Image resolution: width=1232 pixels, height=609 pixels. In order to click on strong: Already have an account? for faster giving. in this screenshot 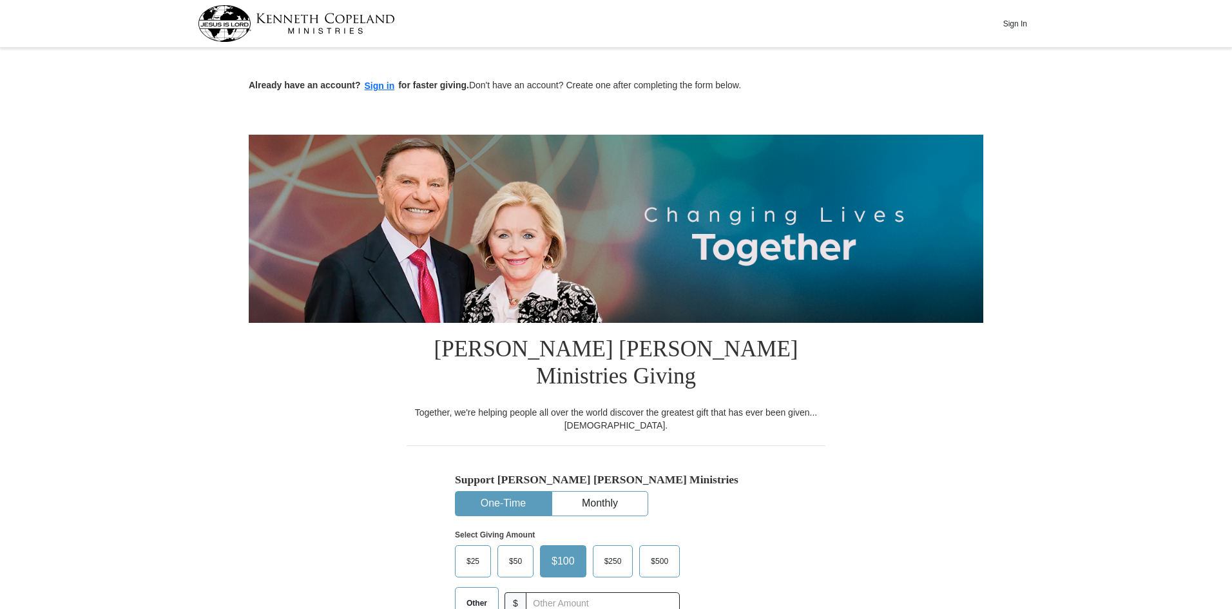, I will do `click(359, 85)`.